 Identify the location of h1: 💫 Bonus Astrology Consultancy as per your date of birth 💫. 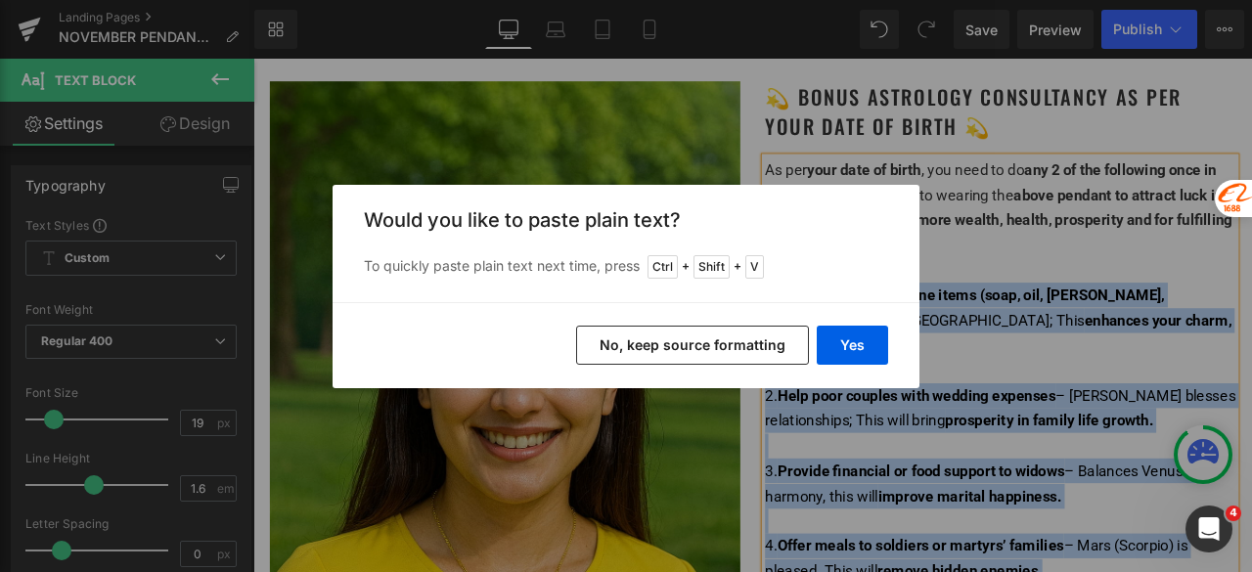
(885, 63).